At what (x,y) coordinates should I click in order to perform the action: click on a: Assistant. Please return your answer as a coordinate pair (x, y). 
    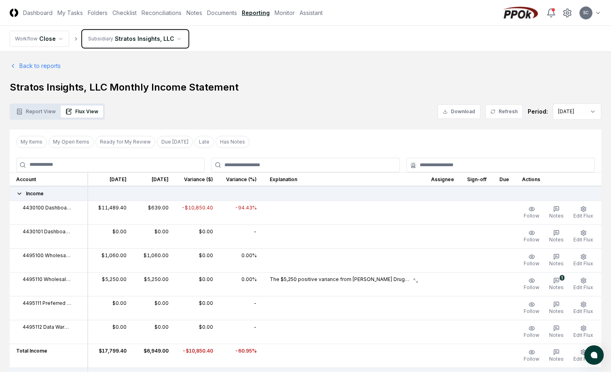
    Looking at the image, I should click on (311, 13).